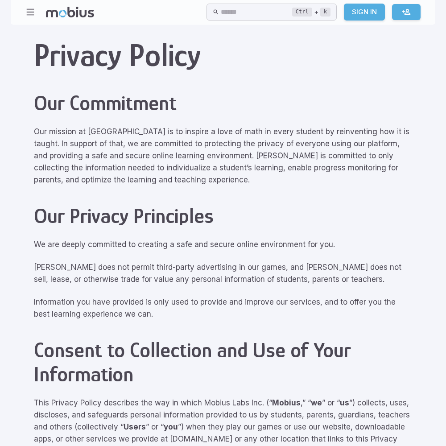 This screenshot has height=446, width=446. What do you see at coordinates (135, 427) in the screenshot?
I see `strong: Users` at bounding box center [135, 427].